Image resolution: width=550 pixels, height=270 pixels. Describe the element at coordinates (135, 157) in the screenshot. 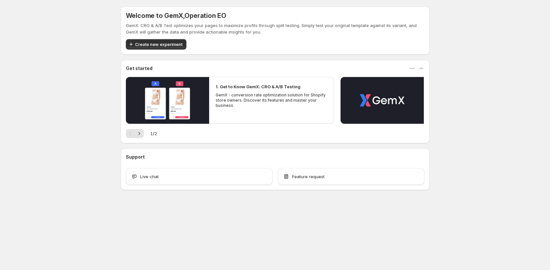

I see `h3: Support` at that location.